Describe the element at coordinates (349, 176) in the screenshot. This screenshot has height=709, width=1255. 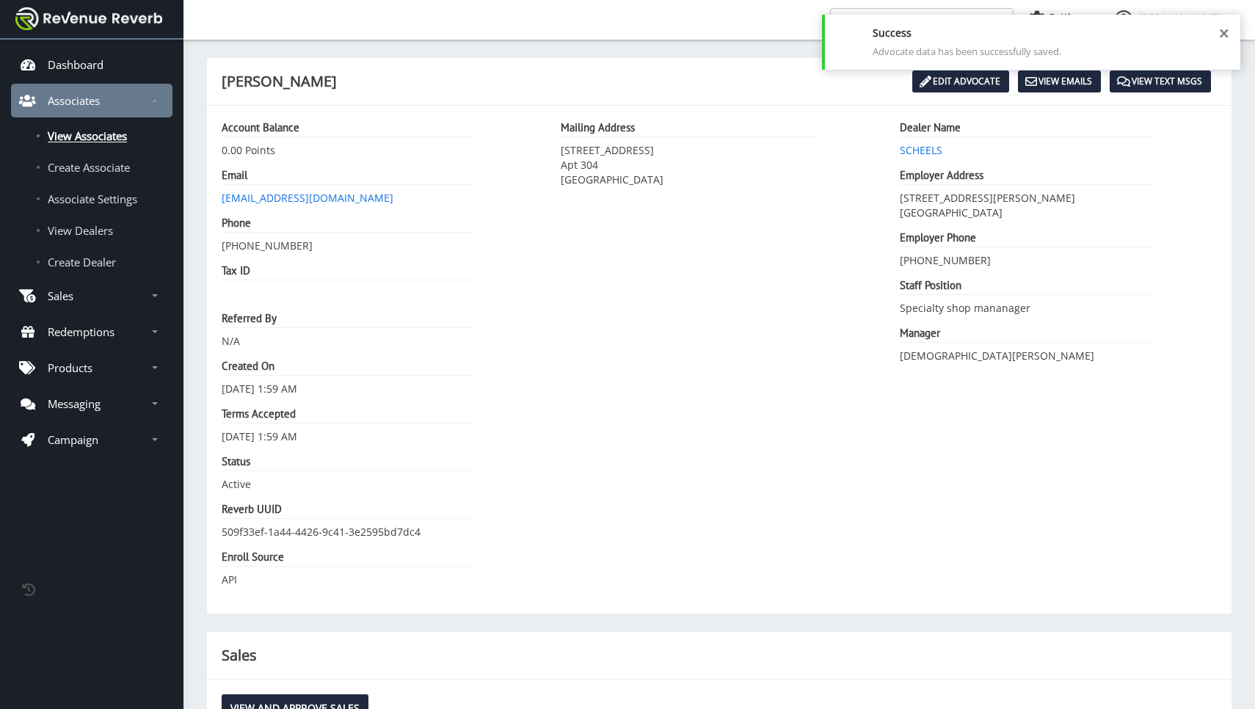
I see `dt: Email` at that location.